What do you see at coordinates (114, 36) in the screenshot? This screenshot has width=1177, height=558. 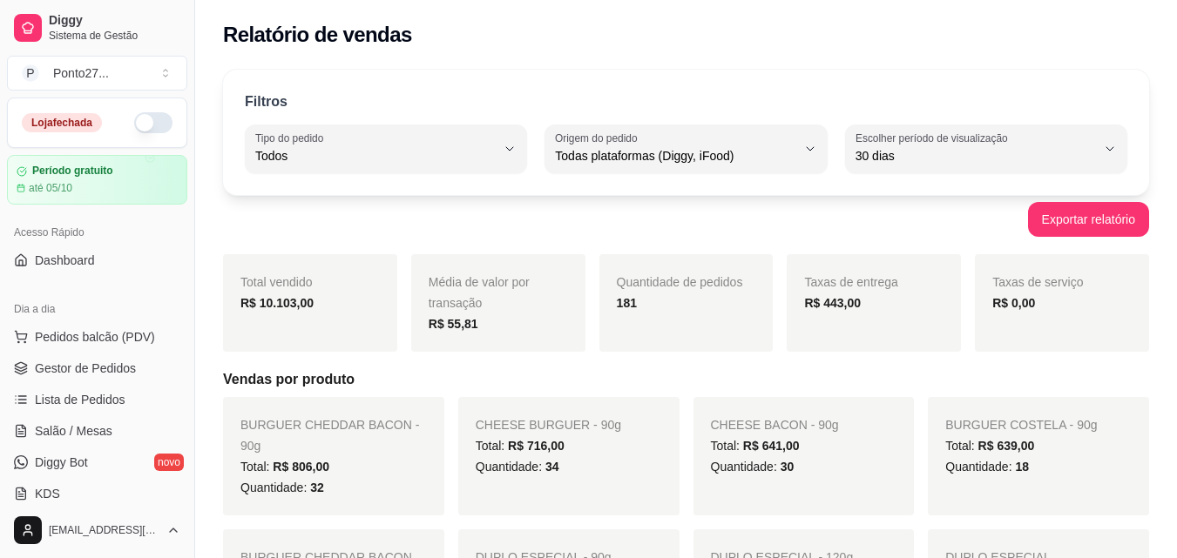 I see `span: Sistema de Gestão` at bounding box center [114, 36].